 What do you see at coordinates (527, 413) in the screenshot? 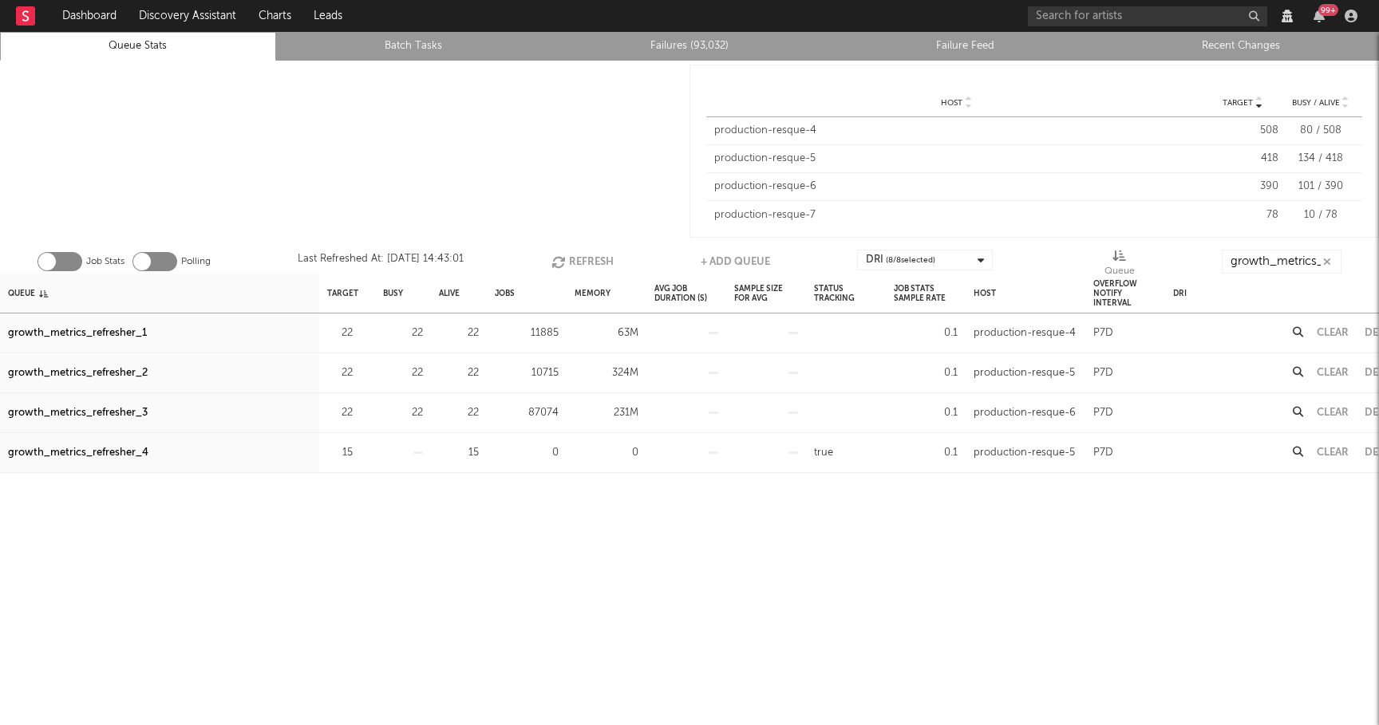
I see `div: 87074` at bounding box center [527, 413].